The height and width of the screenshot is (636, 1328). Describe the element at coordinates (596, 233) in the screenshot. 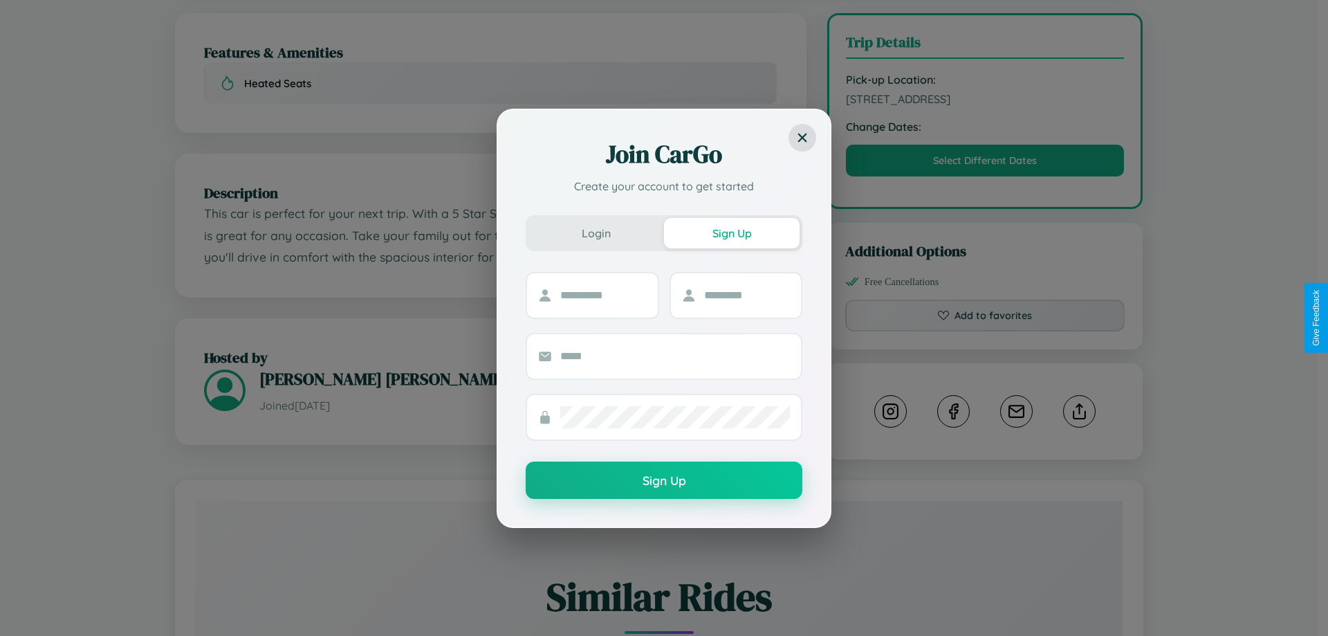

I see `button: Login` at that location.